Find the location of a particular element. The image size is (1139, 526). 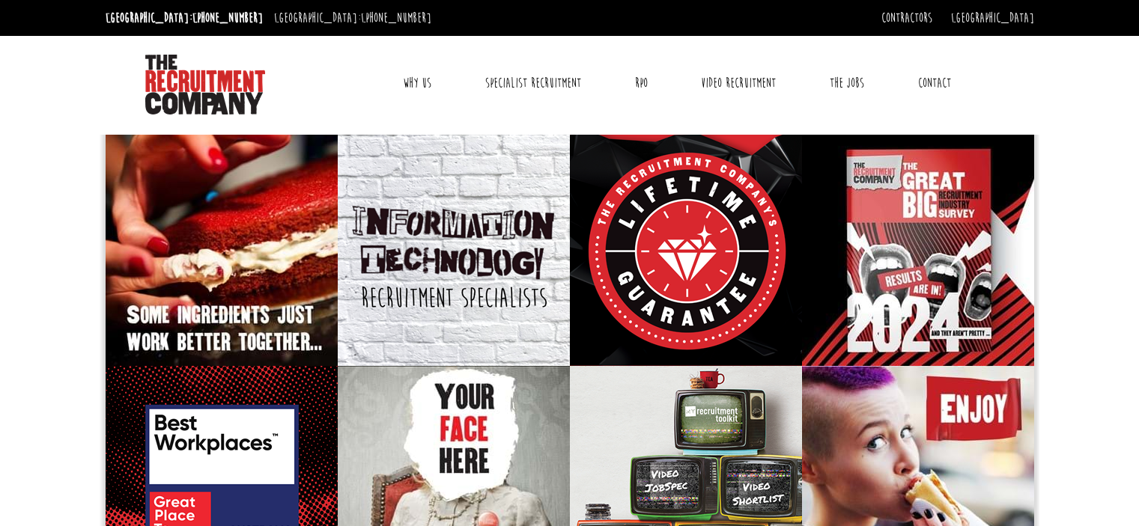

a: The Jobs is located at coordinates (847, 83).